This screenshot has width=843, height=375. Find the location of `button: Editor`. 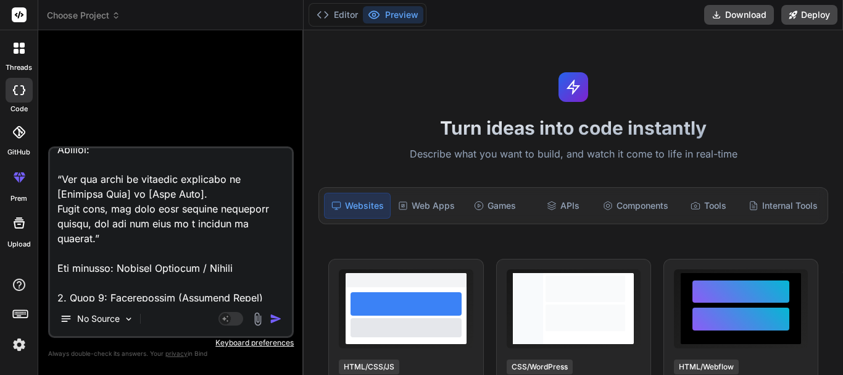

button: Editor is located at coordinates (337, 15).